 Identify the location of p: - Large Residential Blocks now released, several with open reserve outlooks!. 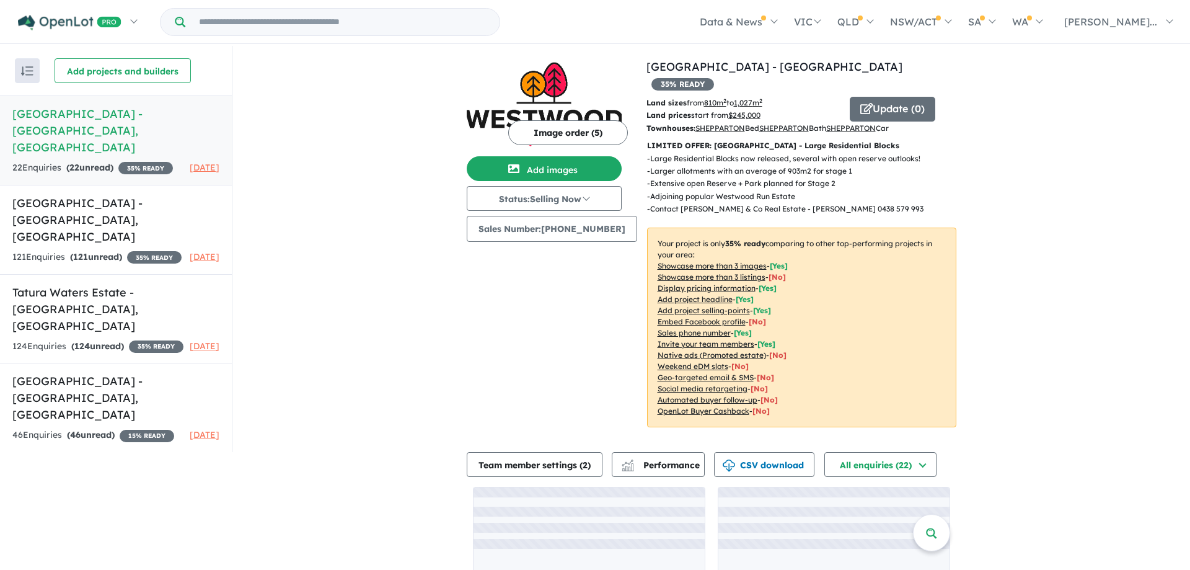
(790, 159).